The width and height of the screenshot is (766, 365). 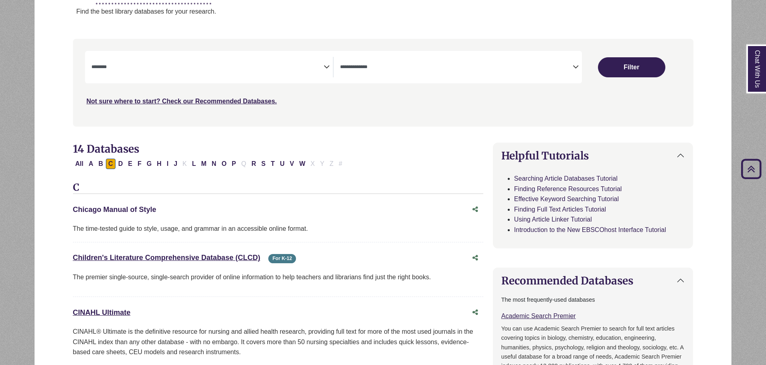 I want to click on a: CINAHL Ultimate, so click(x=102, y=313).